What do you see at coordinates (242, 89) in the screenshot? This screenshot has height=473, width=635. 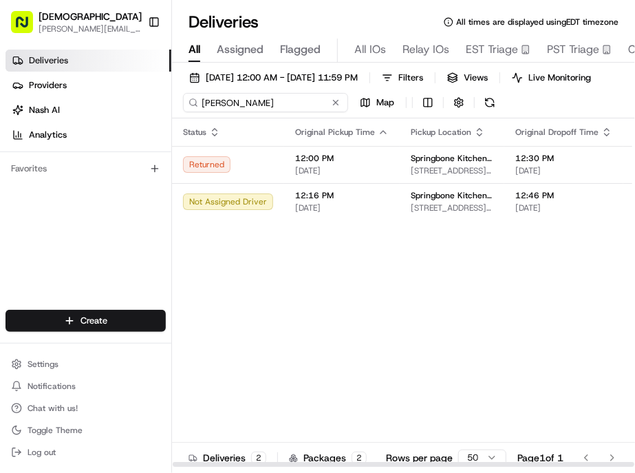 I see `button: Start new chat` at bounding box center [242, 89].